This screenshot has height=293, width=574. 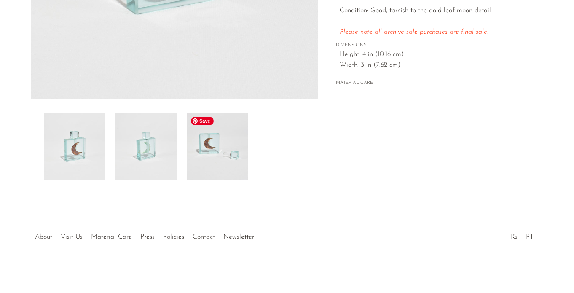 I want to click on a: About, so click(x=43, y=237).